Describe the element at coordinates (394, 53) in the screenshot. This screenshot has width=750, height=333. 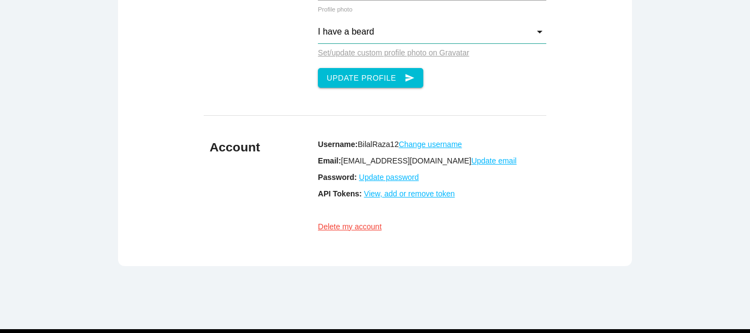
I see `u: Set/update custom profile photo on Gravatar` at that location.